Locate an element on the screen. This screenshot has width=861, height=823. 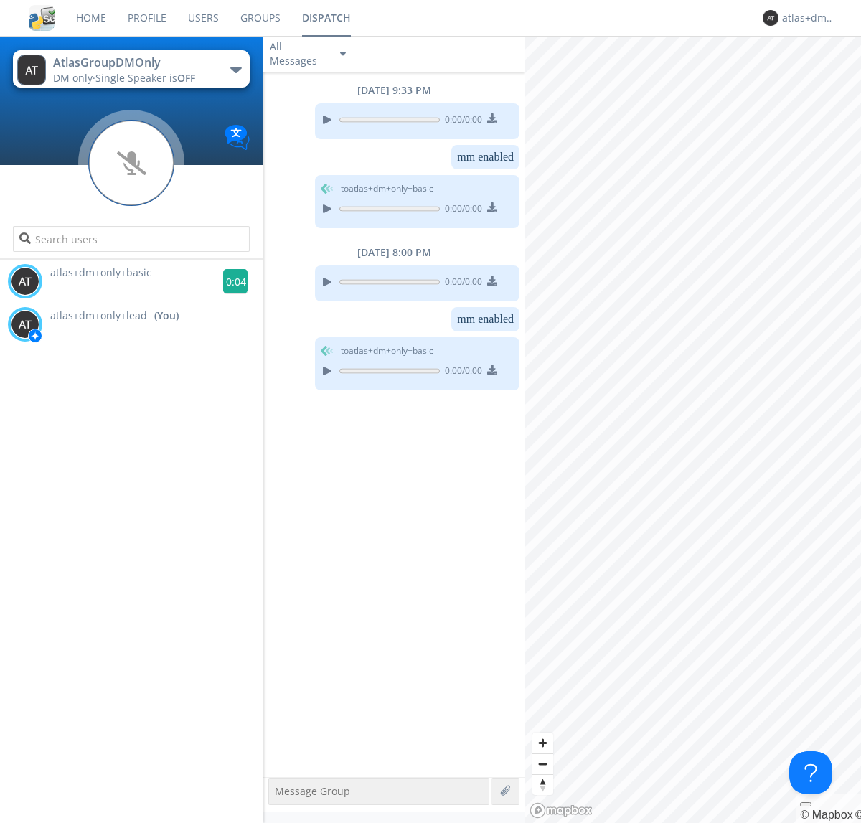
span: Single Speaker is is located at coordinates (145, 77).